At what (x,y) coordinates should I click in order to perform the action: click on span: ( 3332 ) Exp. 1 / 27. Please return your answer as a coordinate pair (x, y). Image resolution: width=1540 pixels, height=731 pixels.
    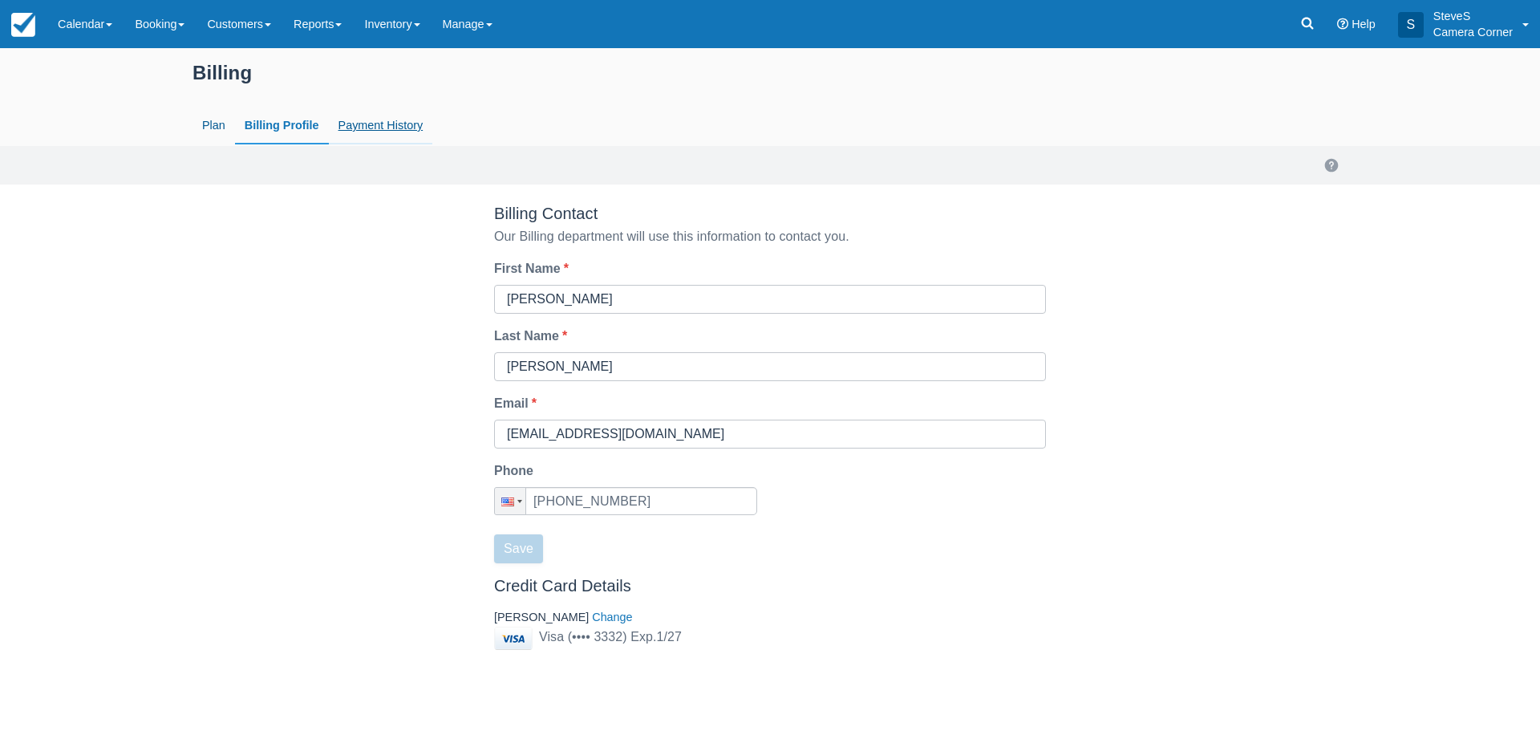
    Looking at the image, I should click on (623, 636).